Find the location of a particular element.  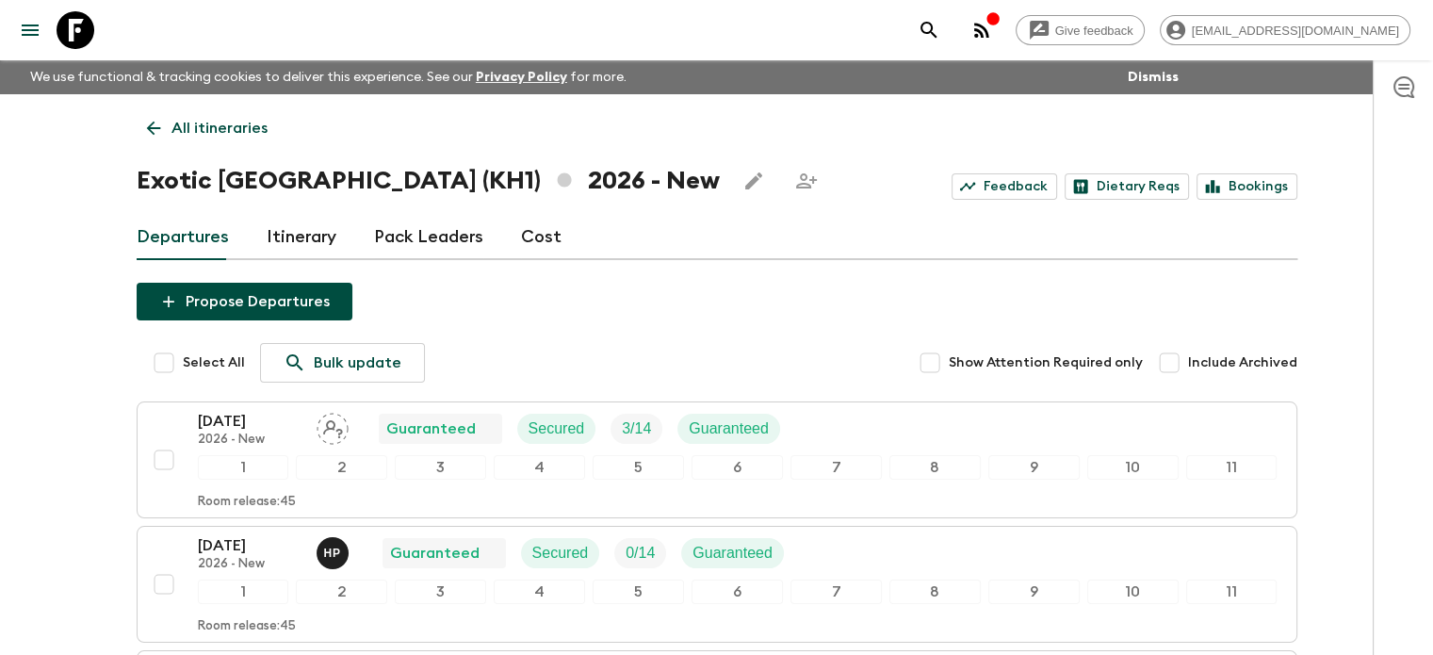

a: Departures is located at coordinates (183, 237).